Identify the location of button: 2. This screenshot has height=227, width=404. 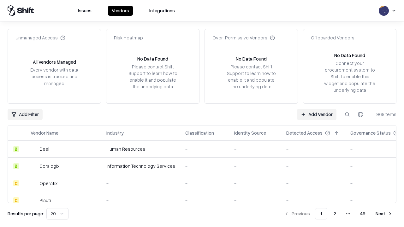
(335, 214).